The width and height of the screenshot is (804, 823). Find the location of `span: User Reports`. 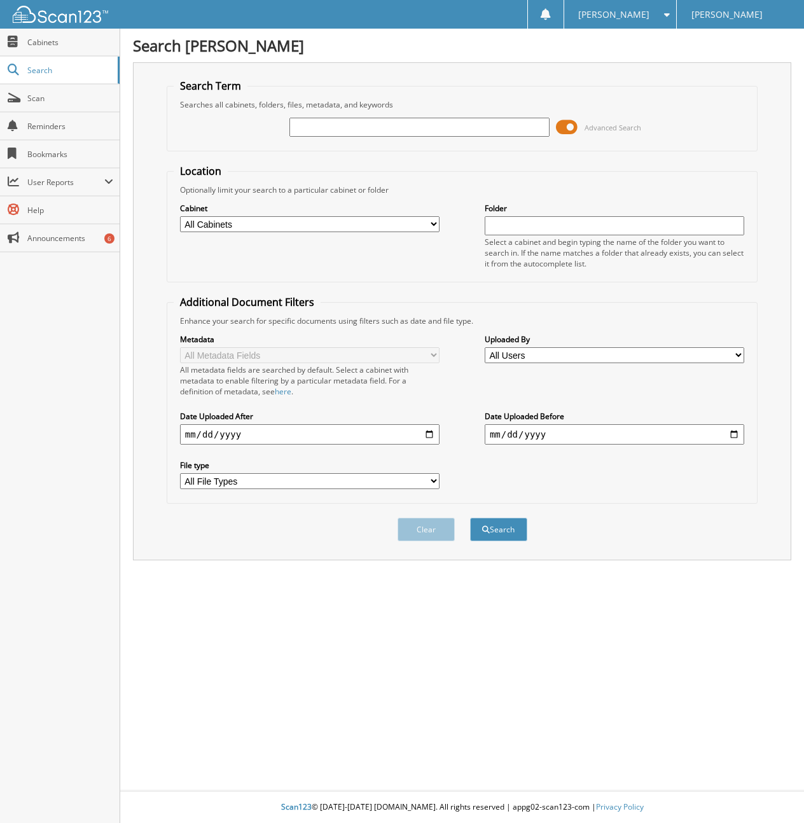

span: User Reports is located at coordinates (66, 182).